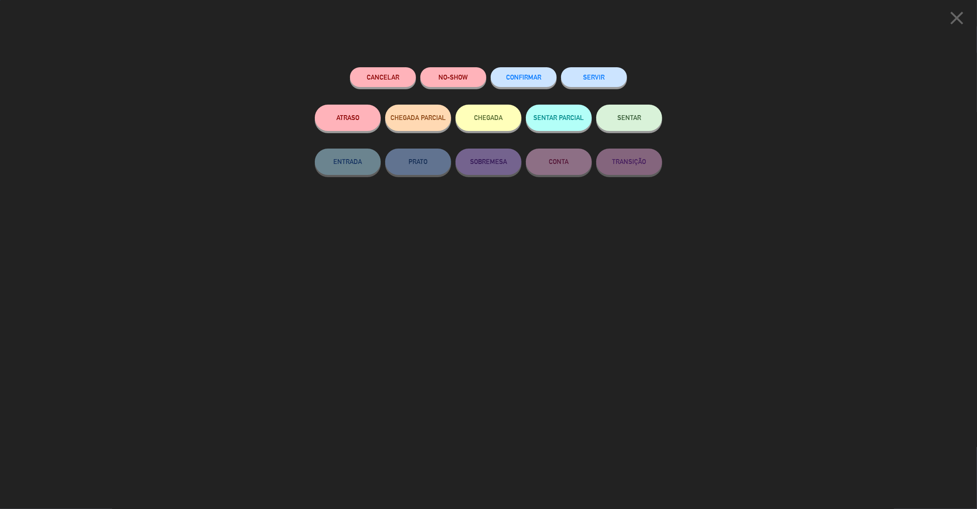 This screenshot has height=509, width=977. Describe the element at coordinates (383, 77) in the screenshot. I see `button: Cancelar` at that location.